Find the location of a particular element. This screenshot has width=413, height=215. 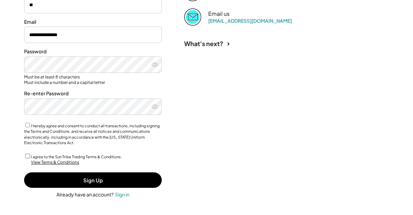

div: Email us is located at coordinates (219, 14).